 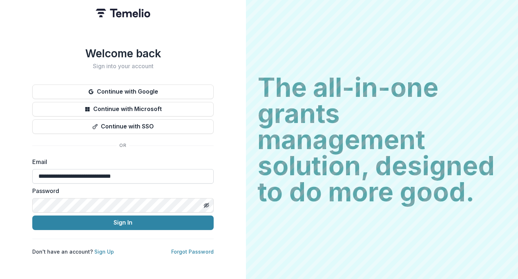 I want to click on h2: Sign into your account, so click(x=123, y=66).